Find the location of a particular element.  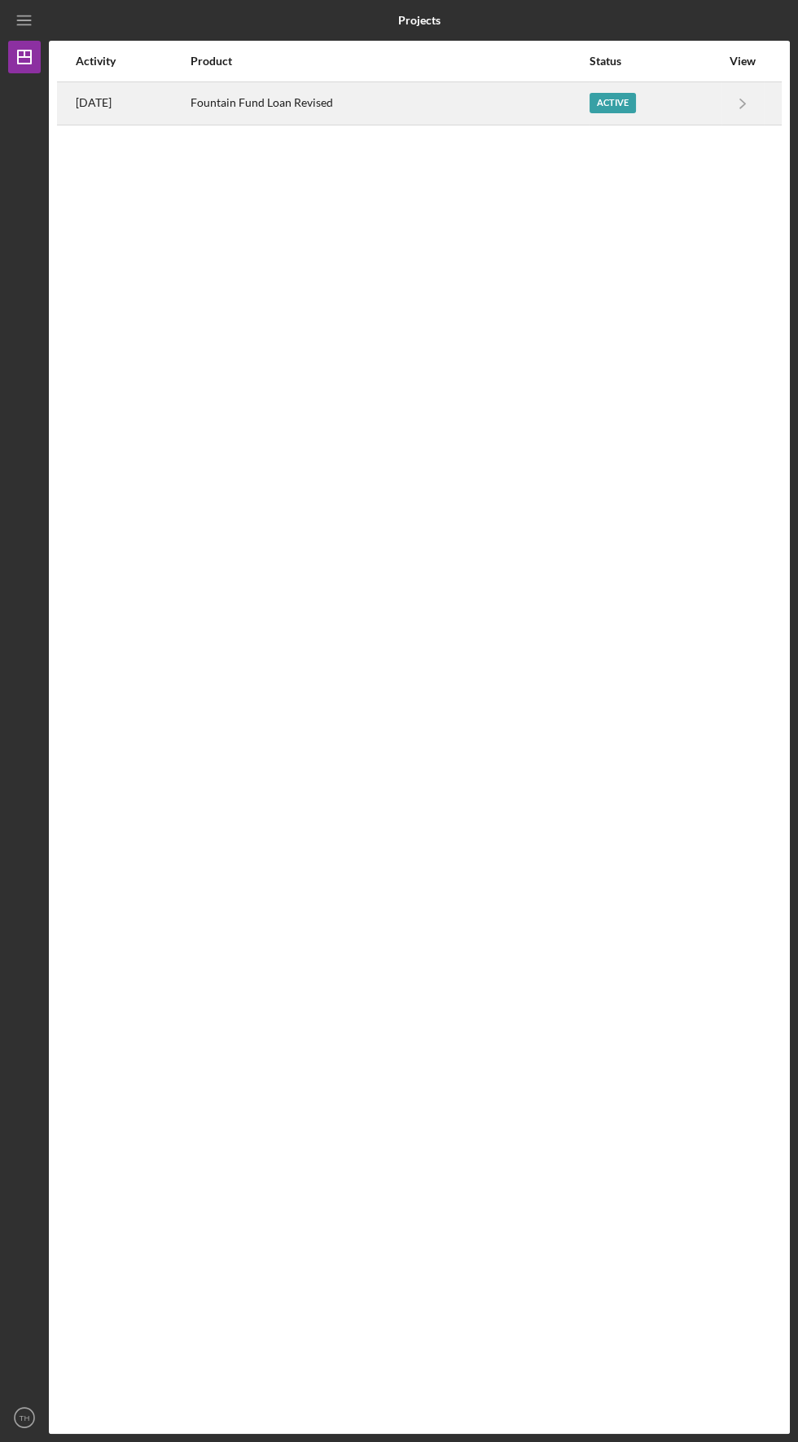

button: TH is located at coordinates (24, 1417).